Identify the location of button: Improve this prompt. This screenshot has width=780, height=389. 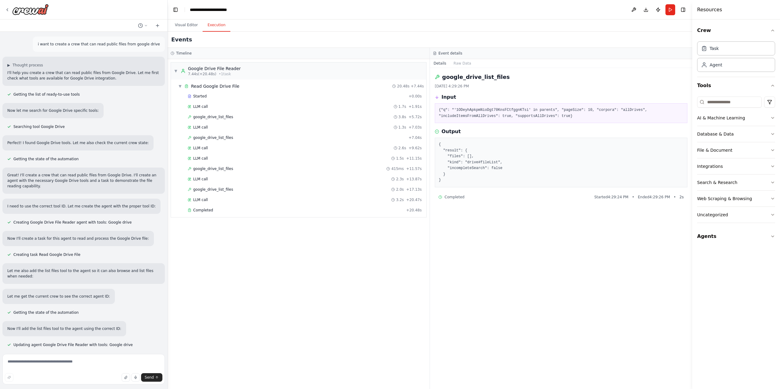
(9, 378).